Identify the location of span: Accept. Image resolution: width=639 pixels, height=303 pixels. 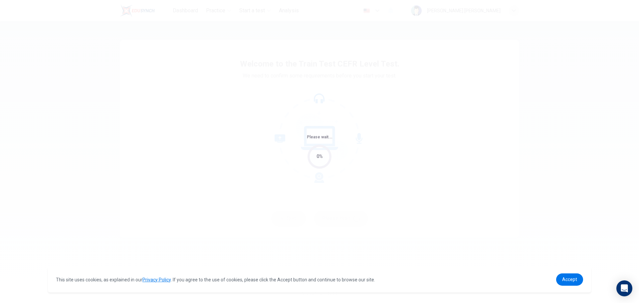
(569, 279).